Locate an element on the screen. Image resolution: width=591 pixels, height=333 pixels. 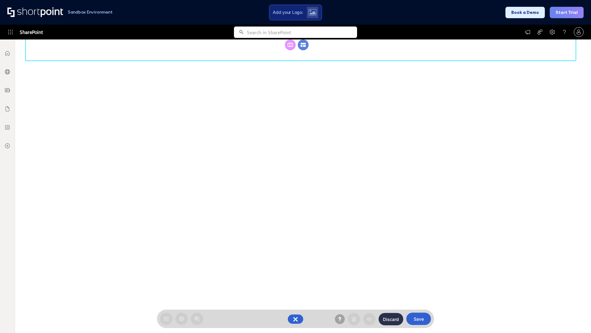
img: Upload logo is located at coordinates (313, 12).